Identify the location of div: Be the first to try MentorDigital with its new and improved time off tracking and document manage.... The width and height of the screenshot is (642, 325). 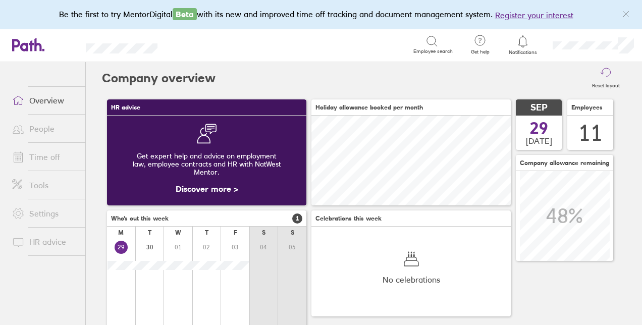
(321, 15).